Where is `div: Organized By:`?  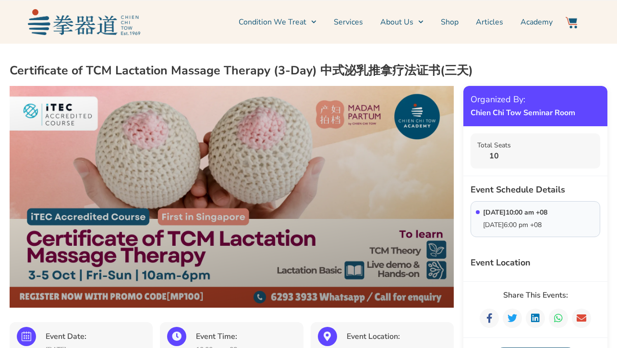 div: Organized By: is located at coordinates (523, 99).